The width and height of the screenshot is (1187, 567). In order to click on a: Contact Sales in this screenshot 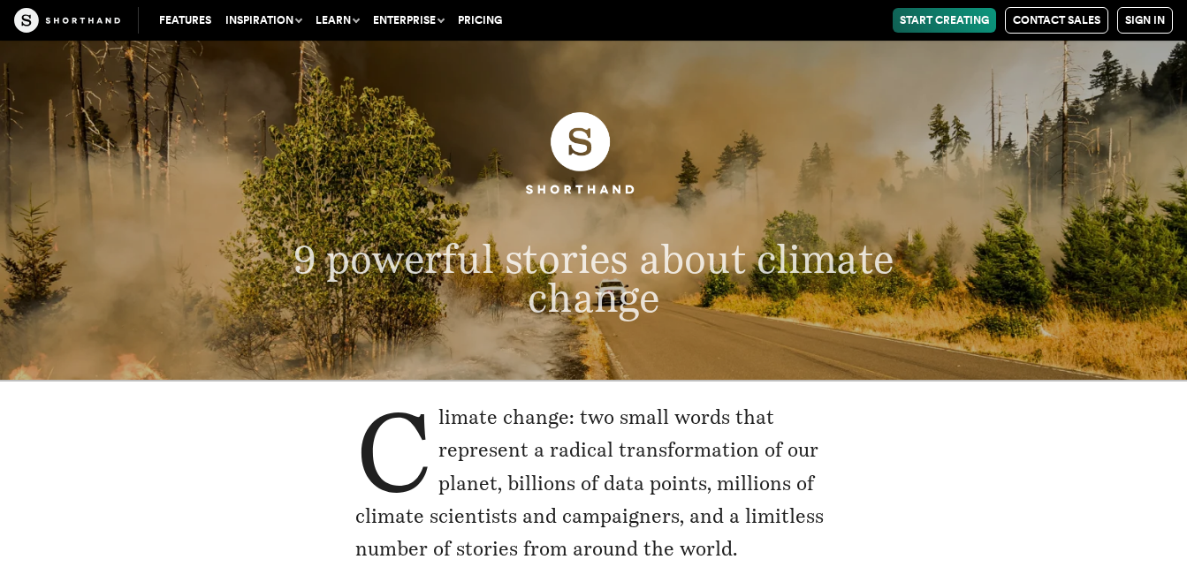, I will do `click(1056, 20)`.